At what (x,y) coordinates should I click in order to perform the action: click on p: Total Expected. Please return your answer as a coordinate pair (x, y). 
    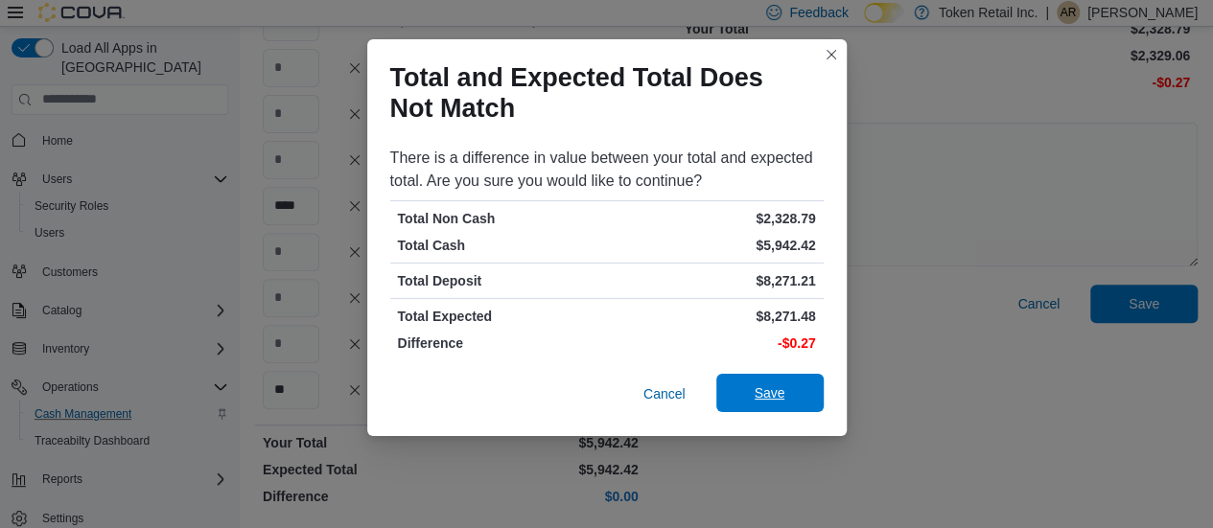
    Looking at the image, I should click on (500, 316).